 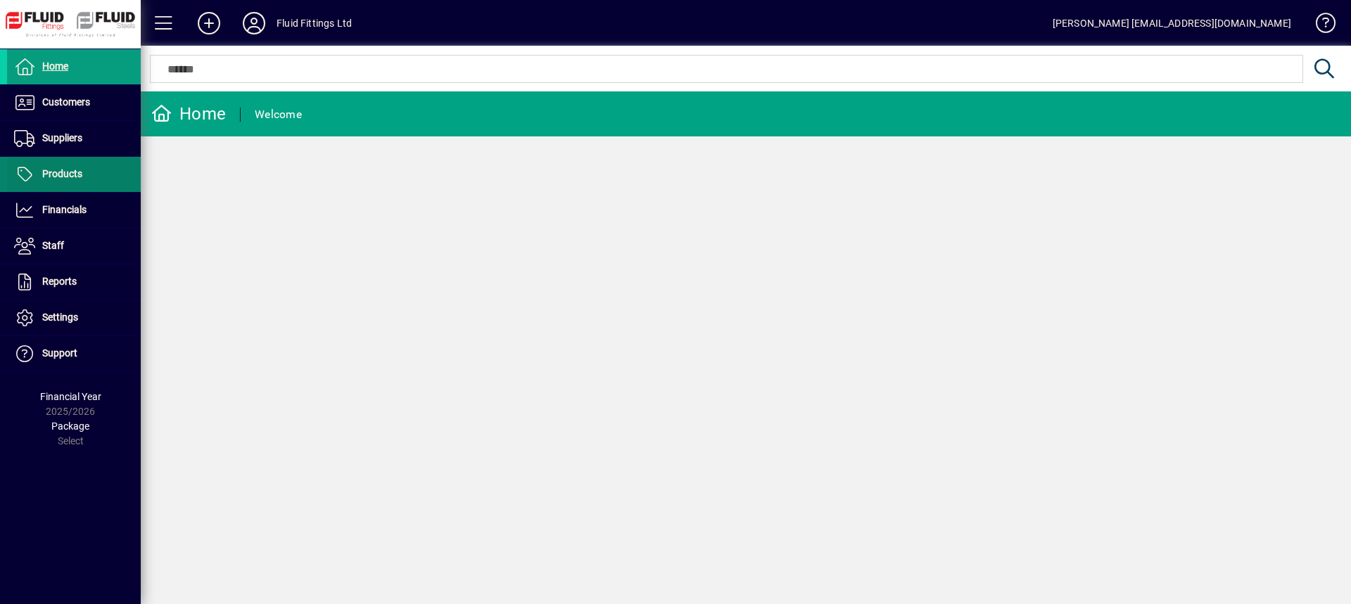 What do you see at coordinates (74, 282) in the screenshot?
I see `a: Reports` at bounding box center [74, 282].